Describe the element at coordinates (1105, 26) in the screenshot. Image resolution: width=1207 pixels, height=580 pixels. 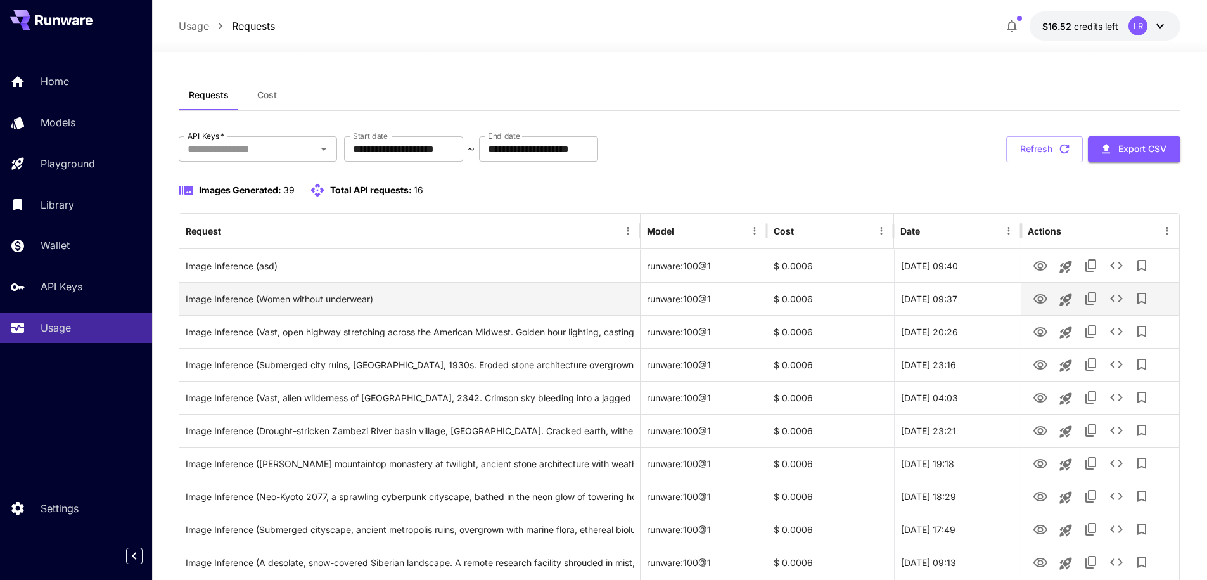
I see `button: $16.52231LR` at that location.